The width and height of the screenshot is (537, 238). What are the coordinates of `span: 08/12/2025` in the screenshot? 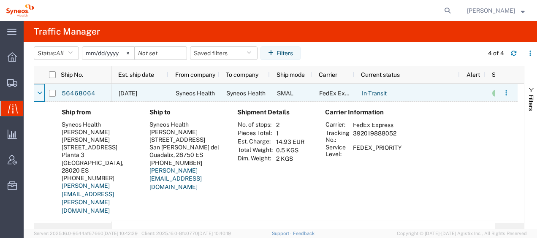 It's located at (128, 93).